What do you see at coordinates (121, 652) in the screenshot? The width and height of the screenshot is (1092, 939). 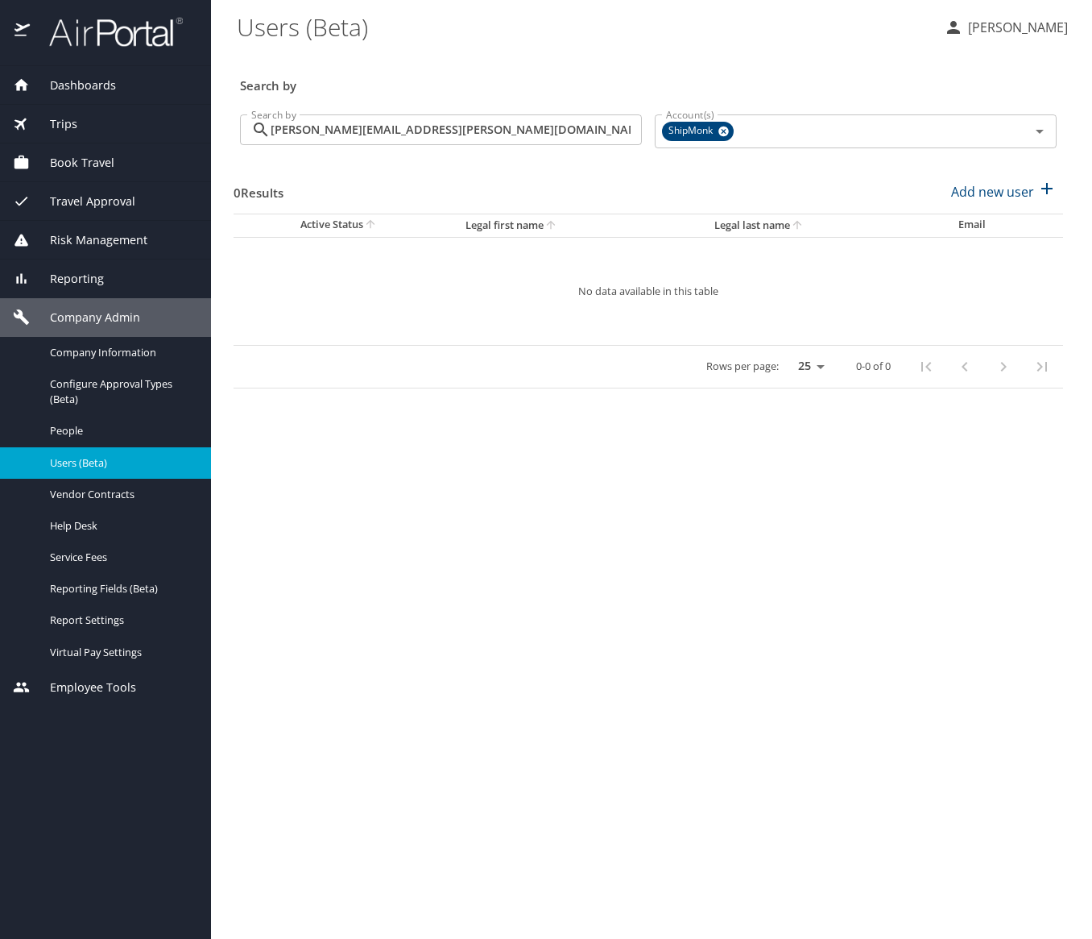 I see `span: Virtual Pay Settings` at bounding box center [121, 652].